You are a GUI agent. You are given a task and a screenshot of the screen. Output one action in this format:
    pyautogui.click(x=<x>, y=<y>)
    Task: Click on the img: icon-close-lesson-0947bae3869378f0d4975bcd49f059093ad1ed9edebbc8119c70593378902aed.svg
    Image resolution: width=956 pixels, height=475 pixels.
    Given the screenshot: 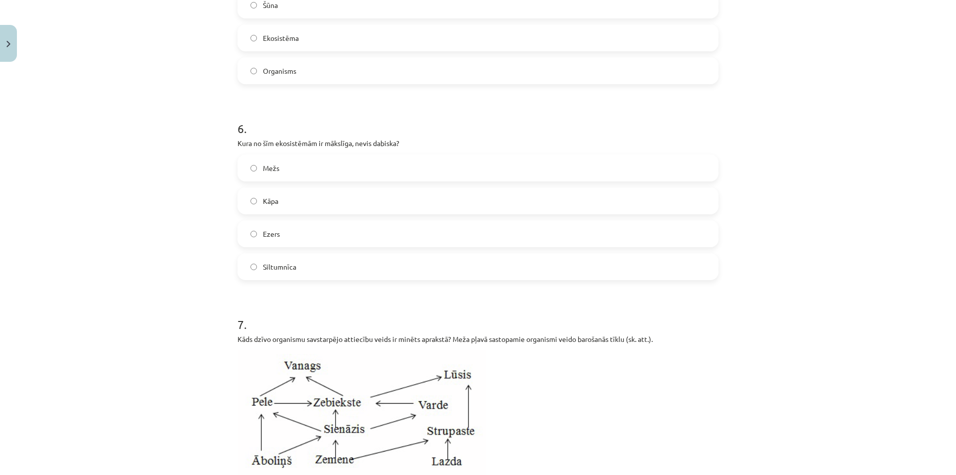 What is the action you would take?
    pyautogui.click(x=8, y=44)
    